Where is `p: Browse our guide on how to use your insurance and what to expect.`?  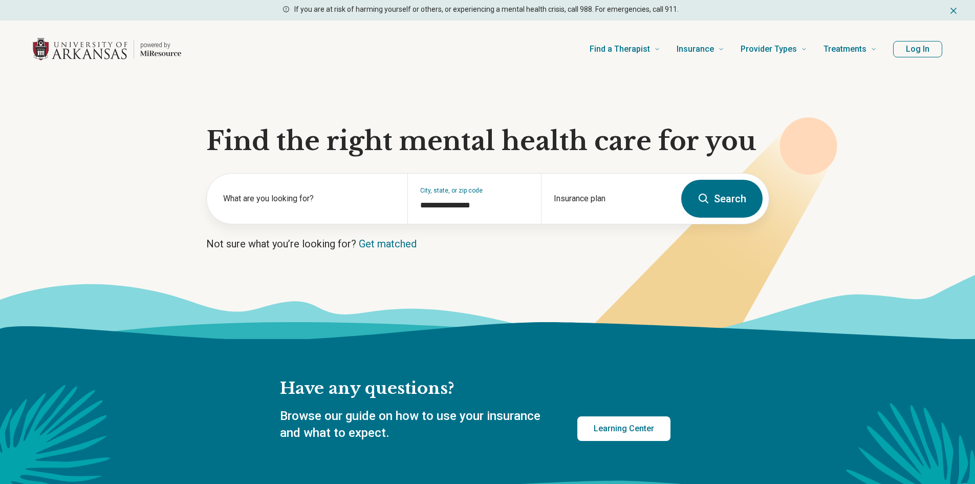 p: Browse our guide on how to use your insurance and what to expect. is located at coordinates (416, 424).